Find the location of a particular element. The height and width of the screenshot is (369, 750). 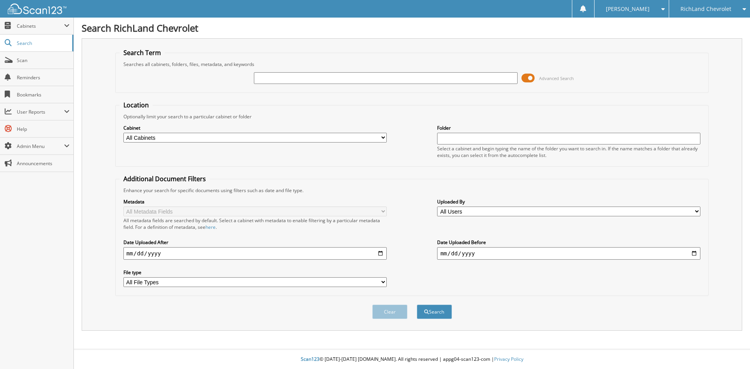

label: Date Uploaded Before is located at coordinates (568, 242).